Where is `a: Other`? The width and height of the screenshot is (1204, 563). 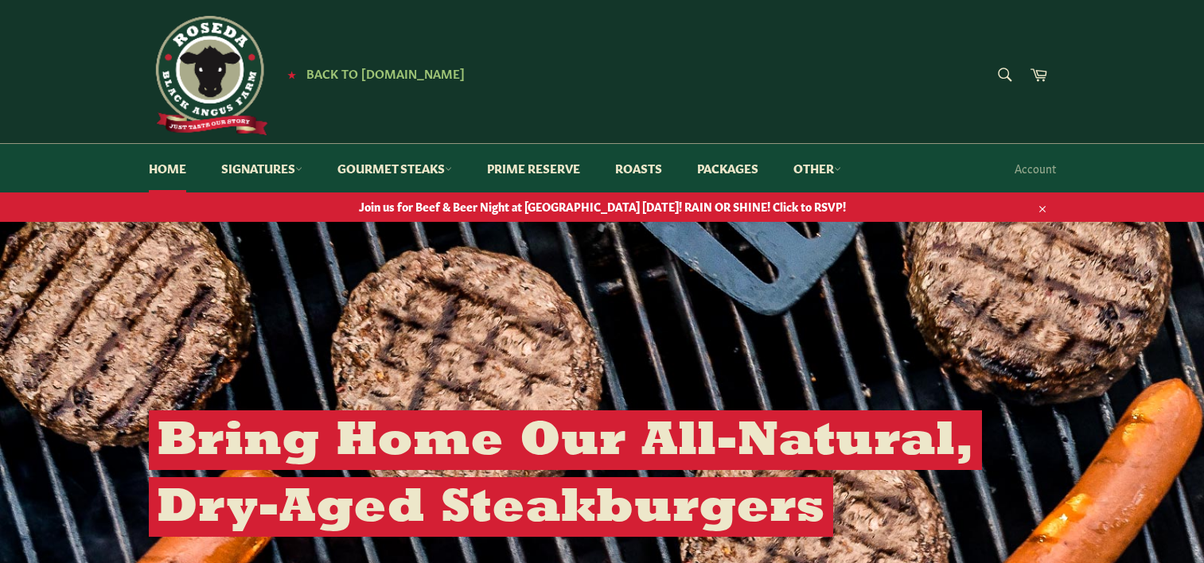
a: Other is located at coordinates (817, 168).